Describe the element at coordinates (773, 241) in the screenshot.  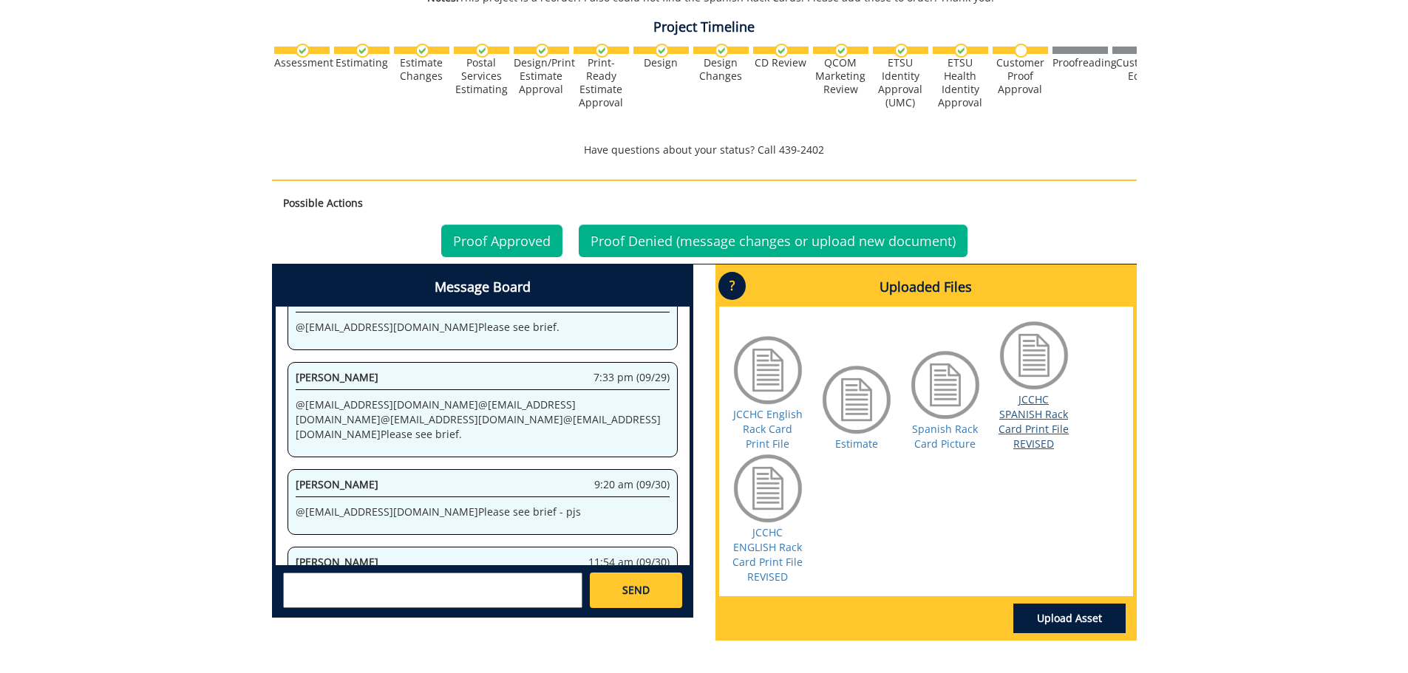
I see `a: Proof Denied (message changes or upload new document)` at that location.